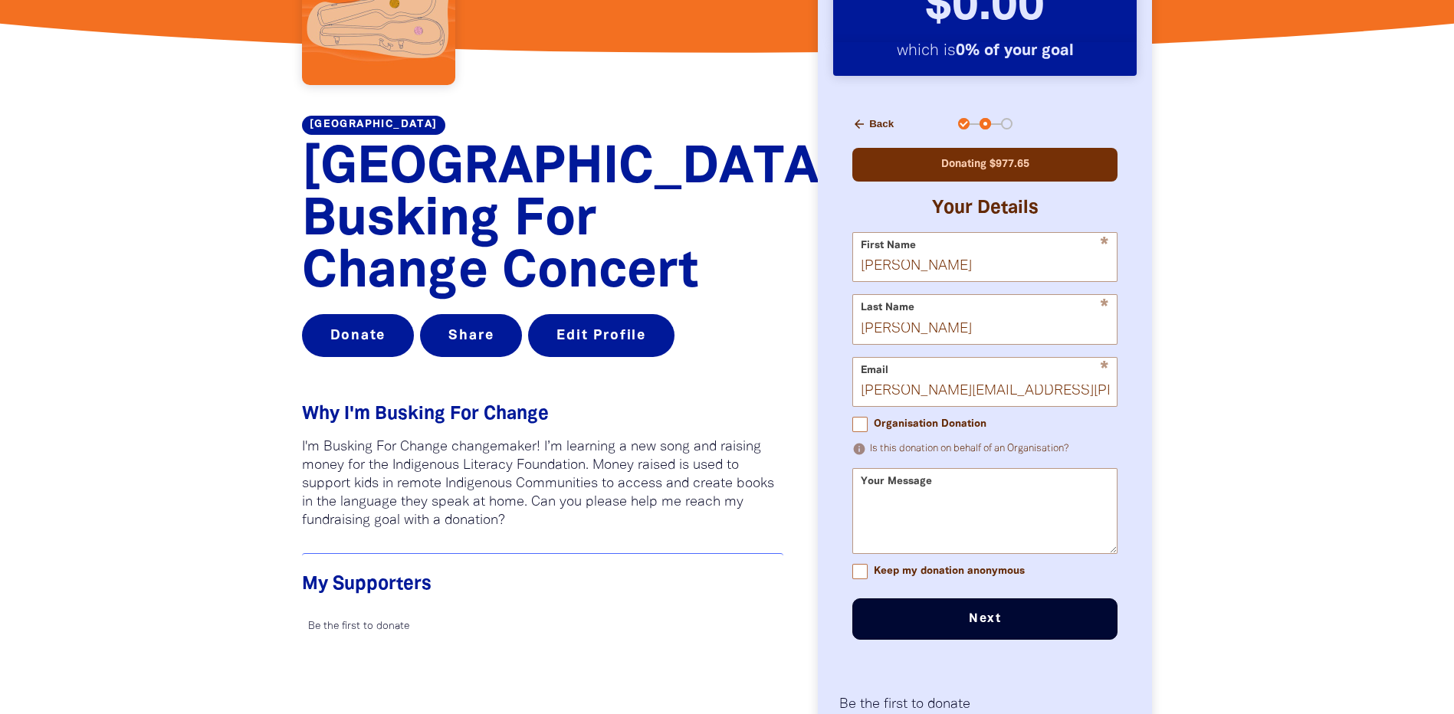 The image size is (1454, 714). I want to click on h3: Your Details, so click(985, 208).